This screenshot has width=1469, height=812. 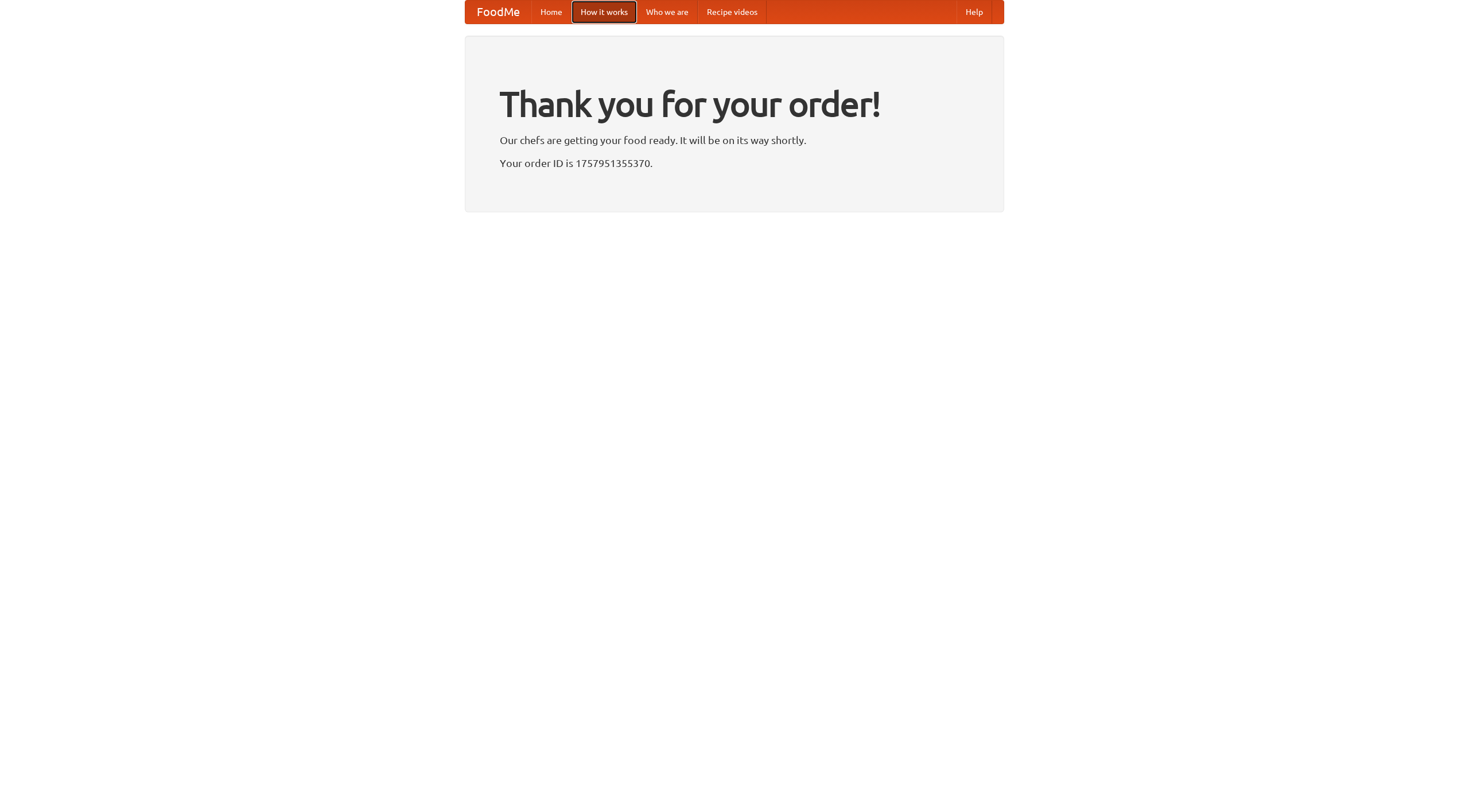 What do you see at coordinates (499, 12) in the screenshot?
I see `a: FoodMe` at bounding box center [499, 12].